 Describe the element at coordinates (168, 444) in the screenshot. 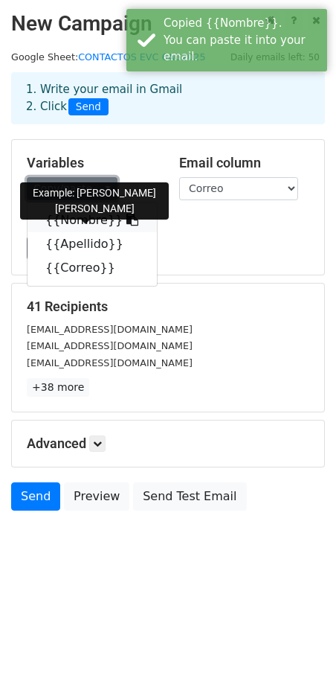

I see `h5: Advanced` at that location.